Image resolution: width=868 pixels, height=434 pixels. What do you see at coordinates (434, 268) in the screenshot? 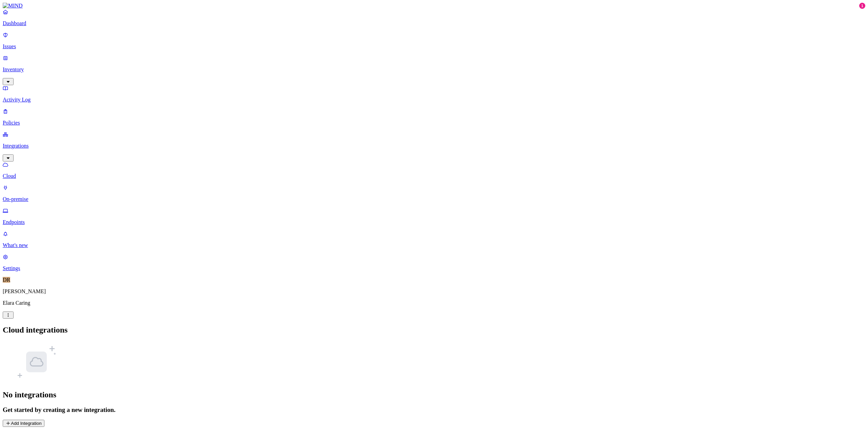
I see `p: Settings` at bounding box center [434, 268].